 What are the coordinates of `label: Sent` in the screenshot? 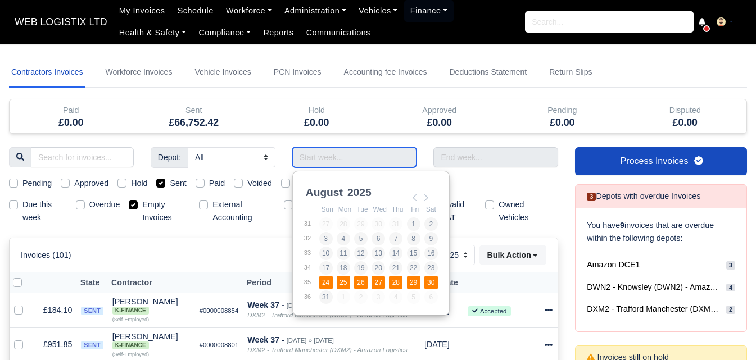 It's located at (178, 183).